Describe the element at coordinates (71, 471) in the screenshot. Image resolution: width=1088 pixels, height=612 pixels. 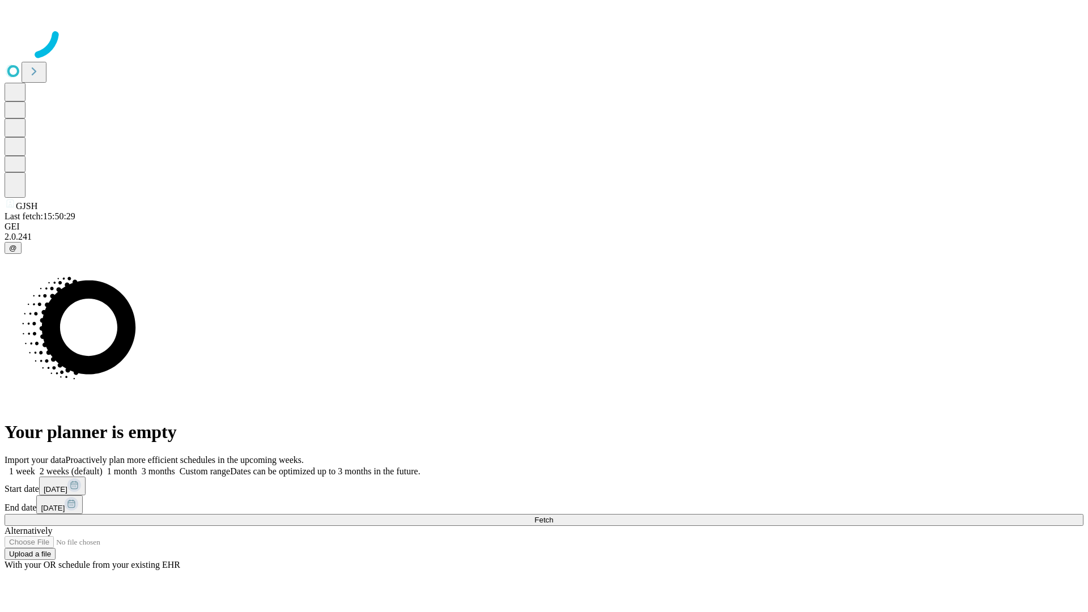
I see `span: 2 weeks (default)` at that location.